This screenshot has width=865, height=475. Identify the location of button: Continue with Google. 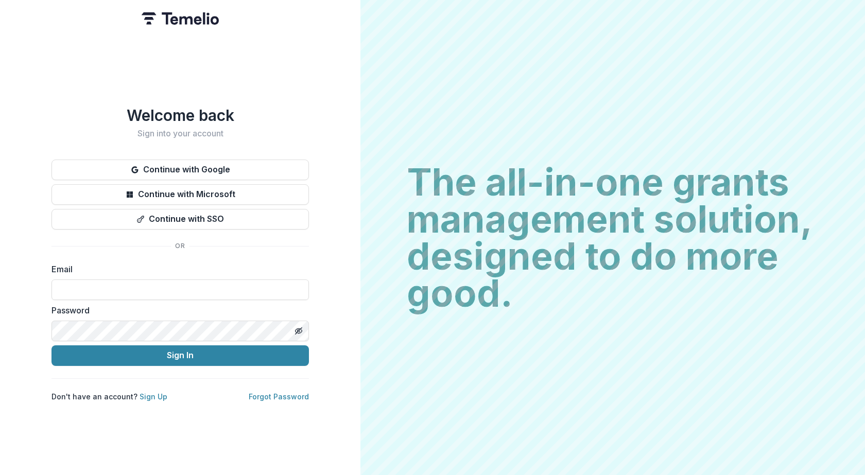
(180, 170).